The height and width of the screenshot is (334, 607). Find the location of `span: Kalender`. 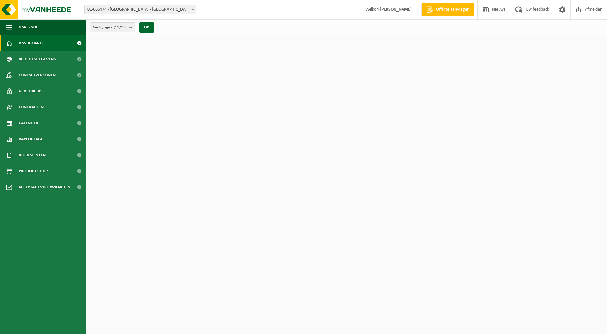

span: Kalender is located at coordinates (28, 123).